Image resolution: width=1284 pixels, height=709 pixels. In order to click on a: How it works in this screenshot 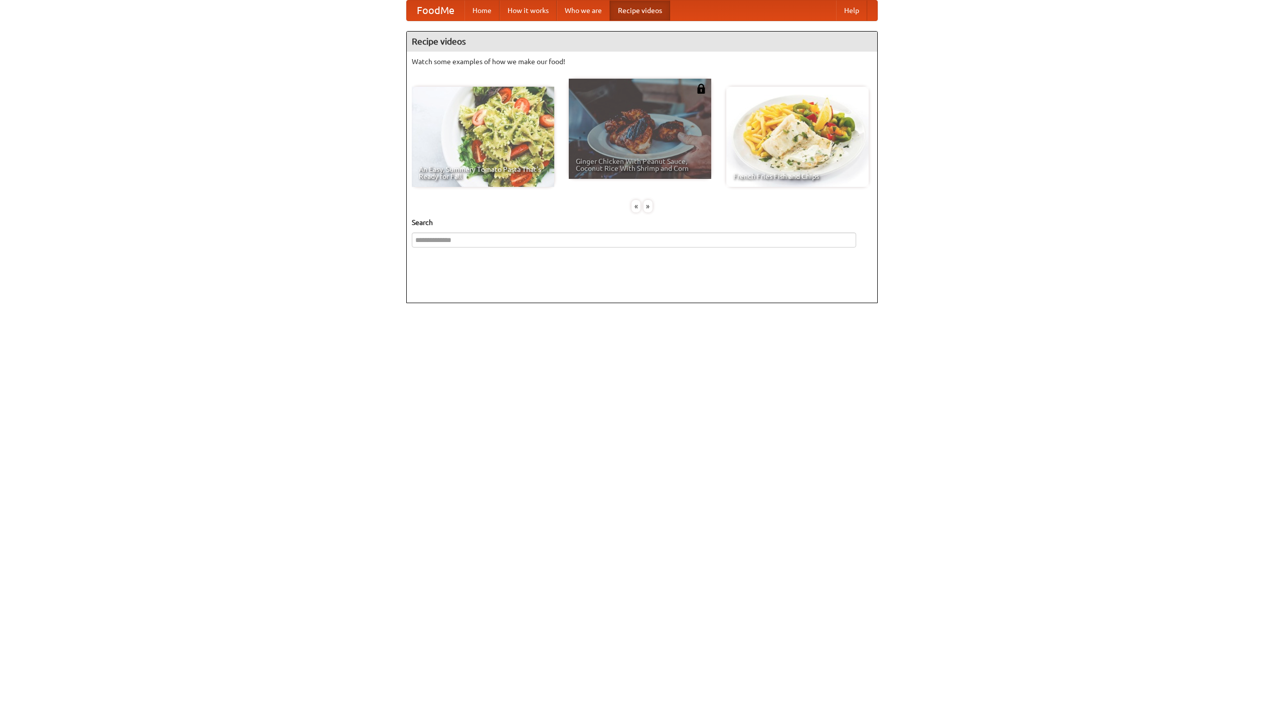, I will do `click(528, 11)`.